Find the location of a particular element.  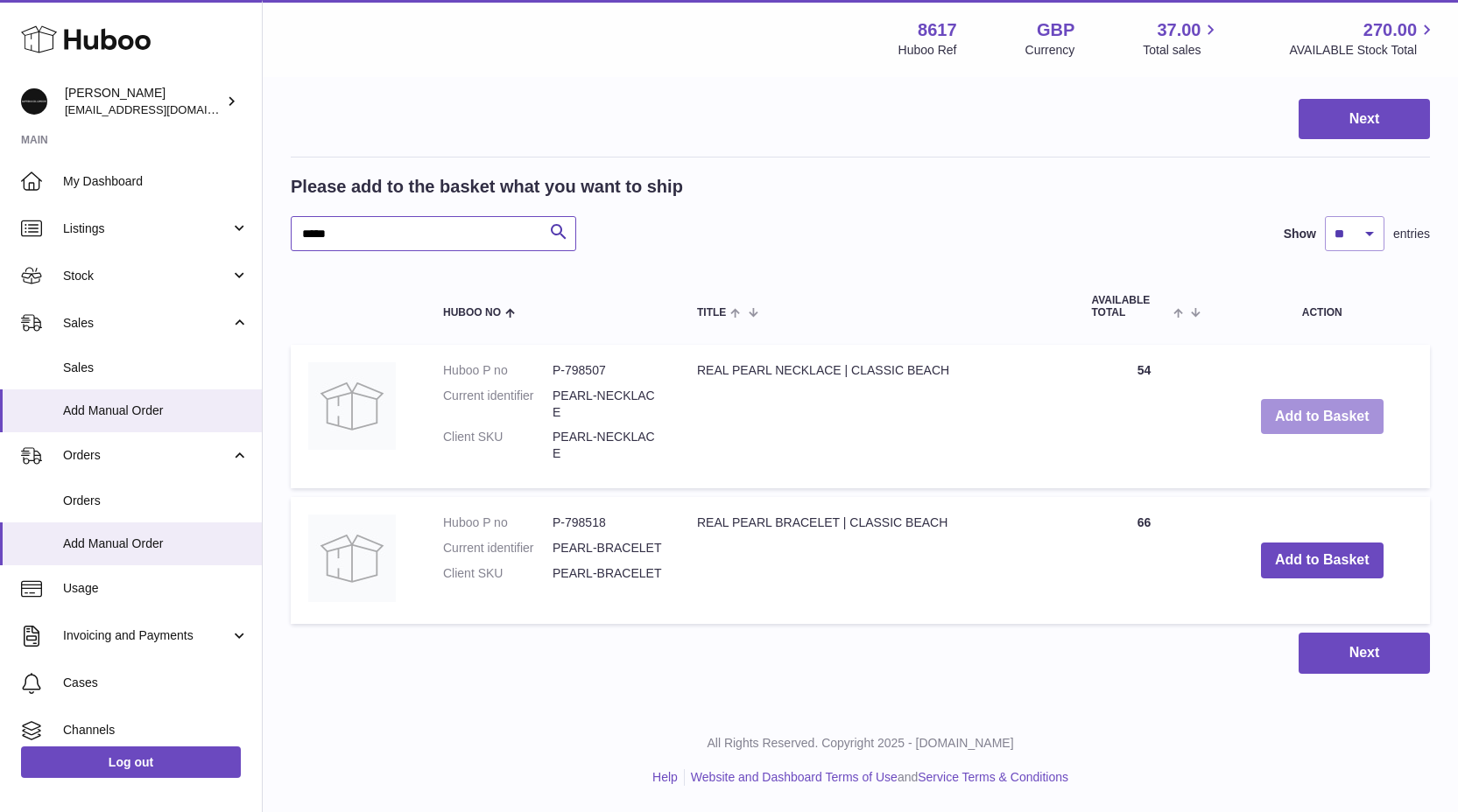

span: Invoicing and Payments is located at coordinates (147, 636).